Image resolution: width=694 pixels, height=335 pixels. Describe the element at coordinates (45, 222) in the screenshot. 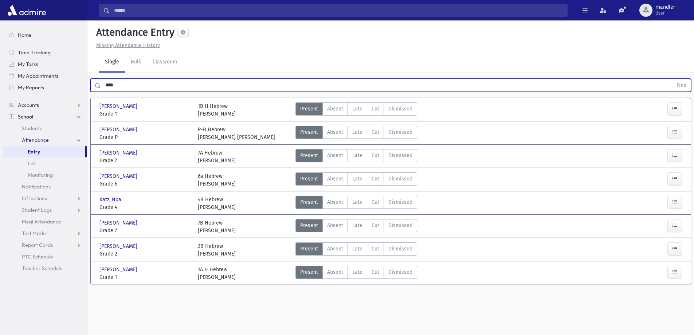

I see `a: Meal Attendance` at that location.